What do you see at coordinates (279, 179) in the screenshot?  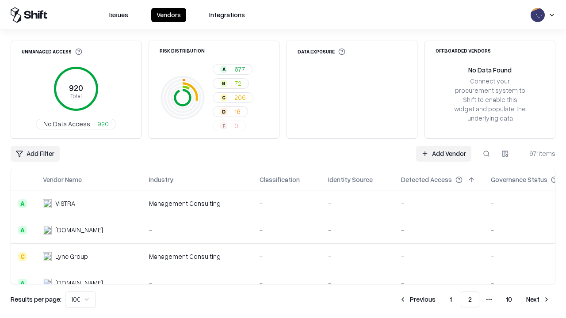 I see `div: Classification` at bounding box center [279, 179].